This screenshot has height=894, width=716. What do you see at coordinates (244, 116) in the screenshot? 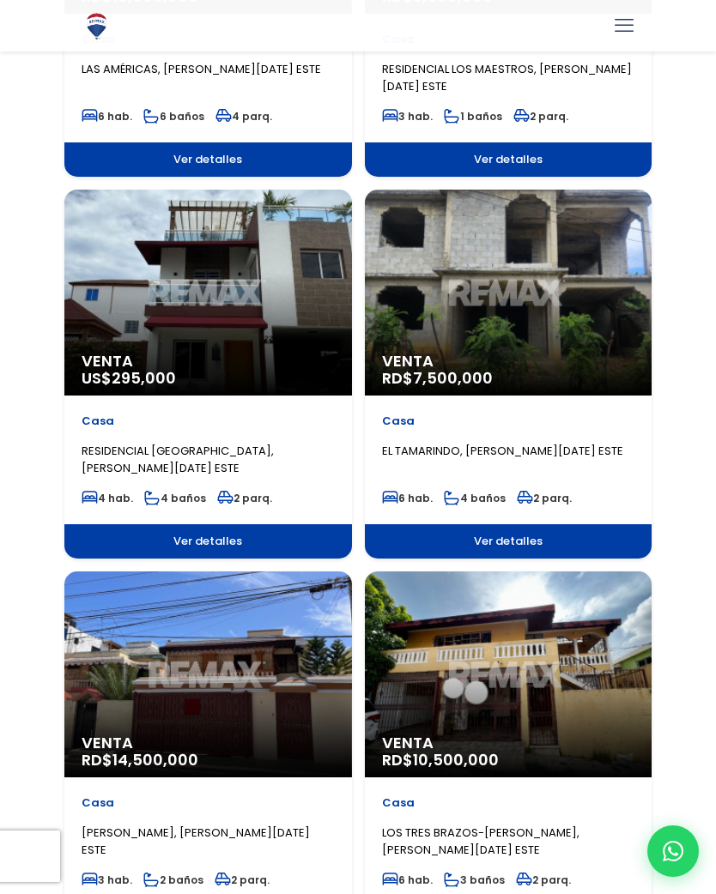
I see `span: 4 parq.` at bounding box center [244, 116].